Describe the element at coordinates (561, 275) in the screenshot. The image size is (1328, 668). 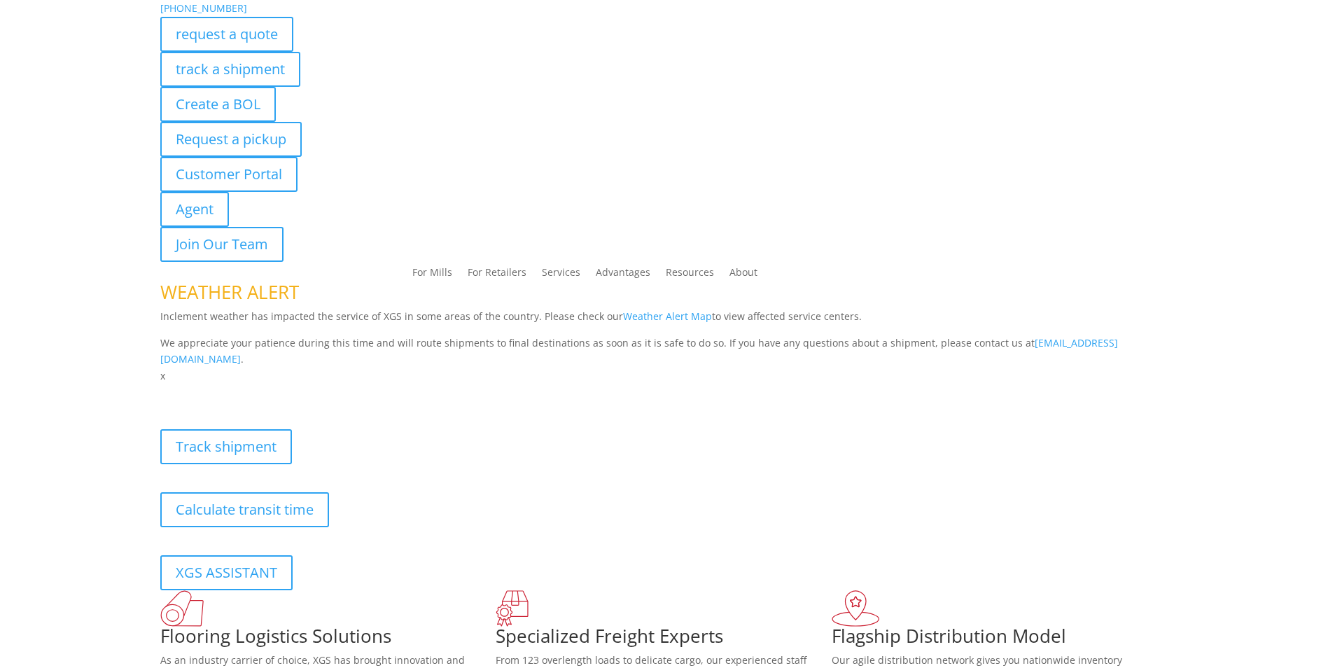
I see `a: Services` at that location.